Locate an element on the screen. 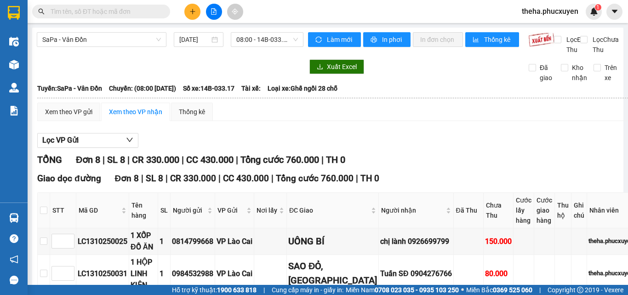 The width and height of the screenshot is (628, 295). span: 08:00 - 14B-033.17 is located at coordinates (267, 40).